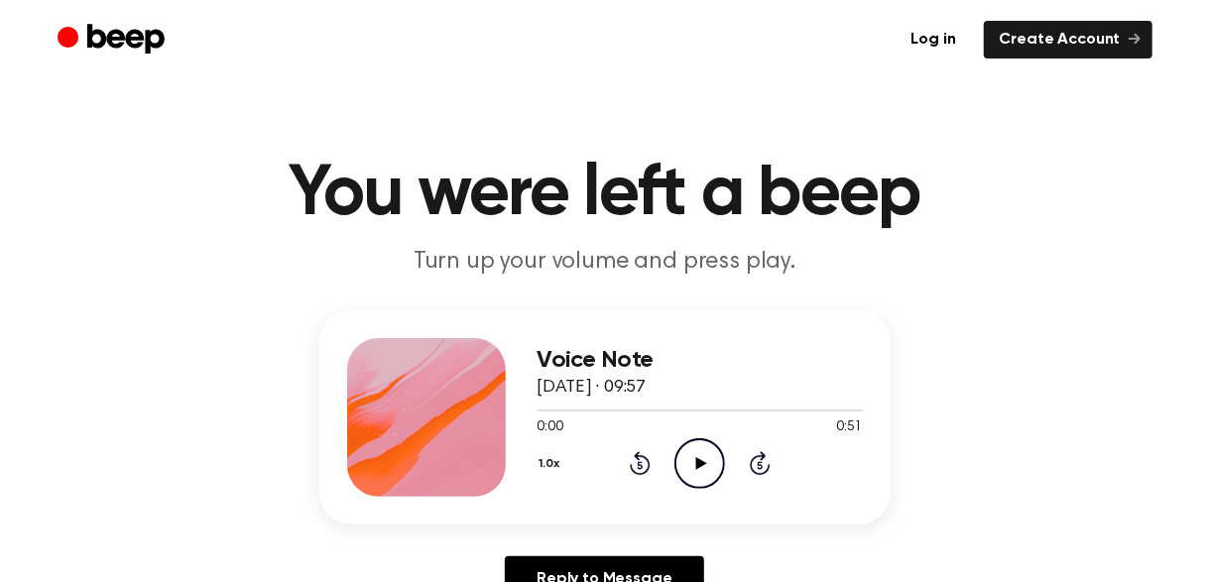 This screenshot has width=1209, height=582. What do you see at coordinates (605, 194) in the screenshot?
I see `h1: You were left a beep` at bounding box center [605, 194].